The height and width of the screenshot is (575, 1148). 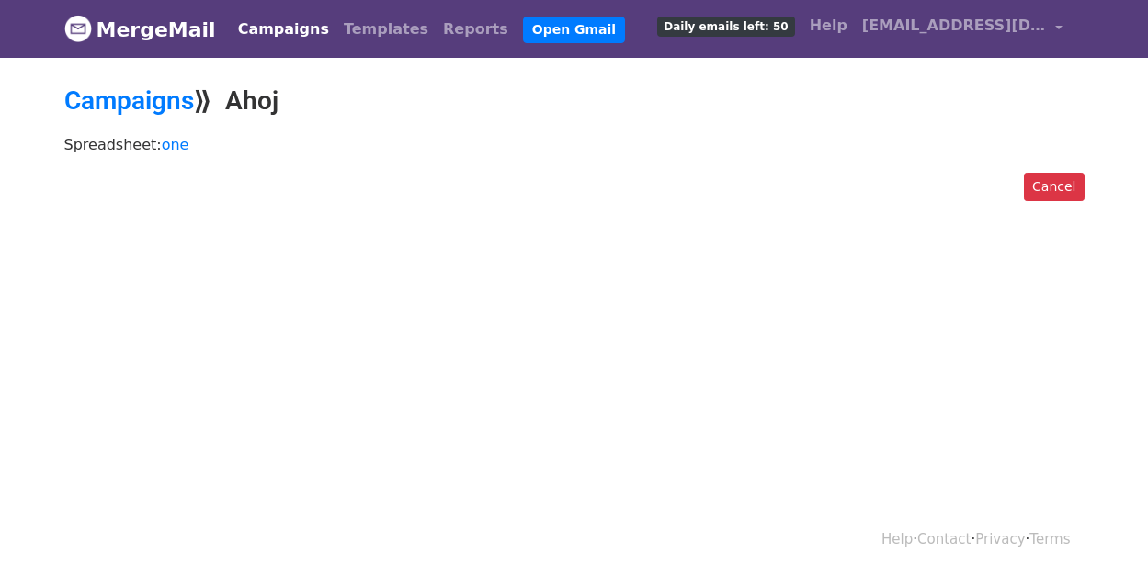 I want to click on a: Reports, so click(x=475, y=29).